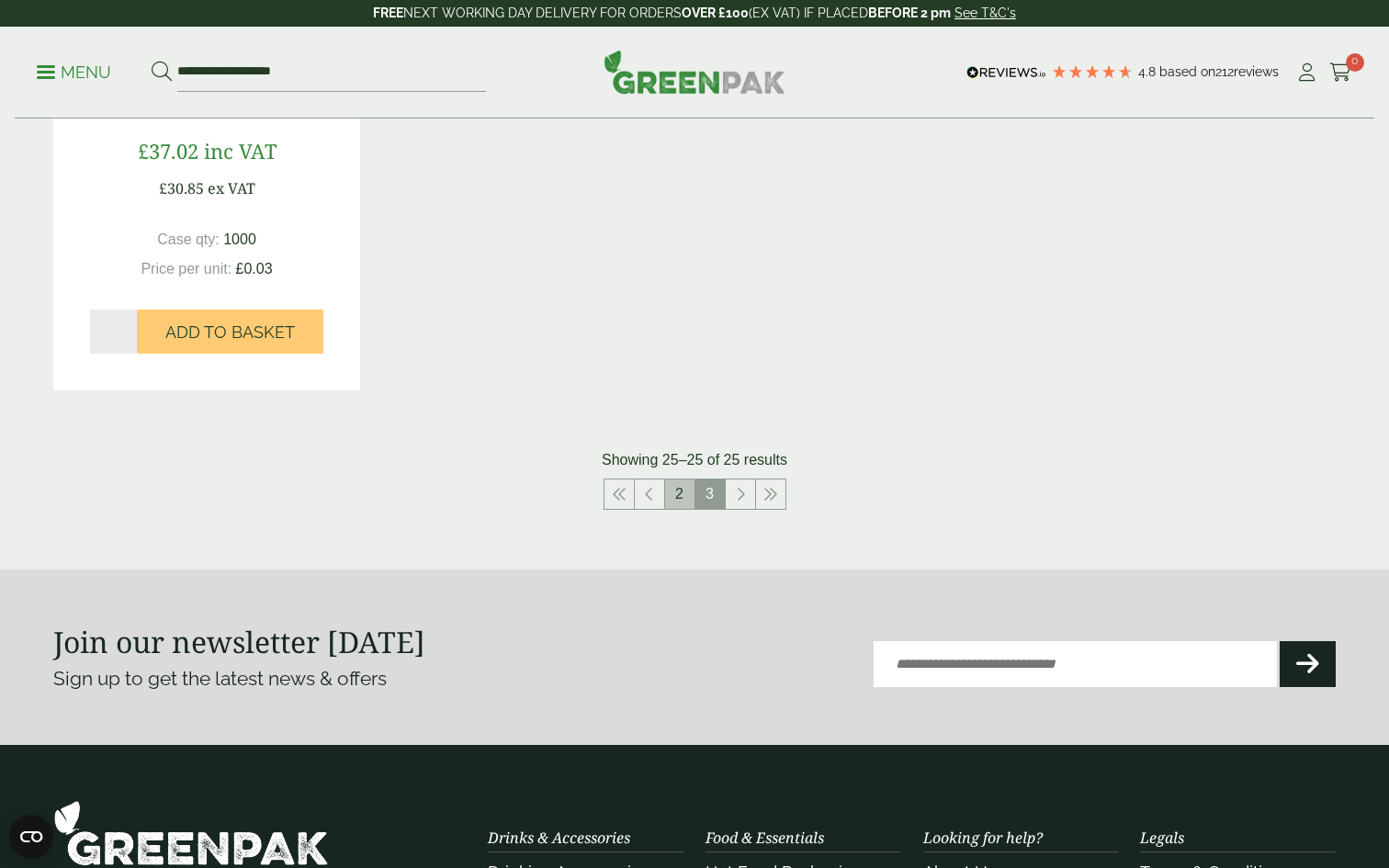  Describe the element at coordinates (230, 332) in the screenshot. I see `span: Add to Basket` at that location.